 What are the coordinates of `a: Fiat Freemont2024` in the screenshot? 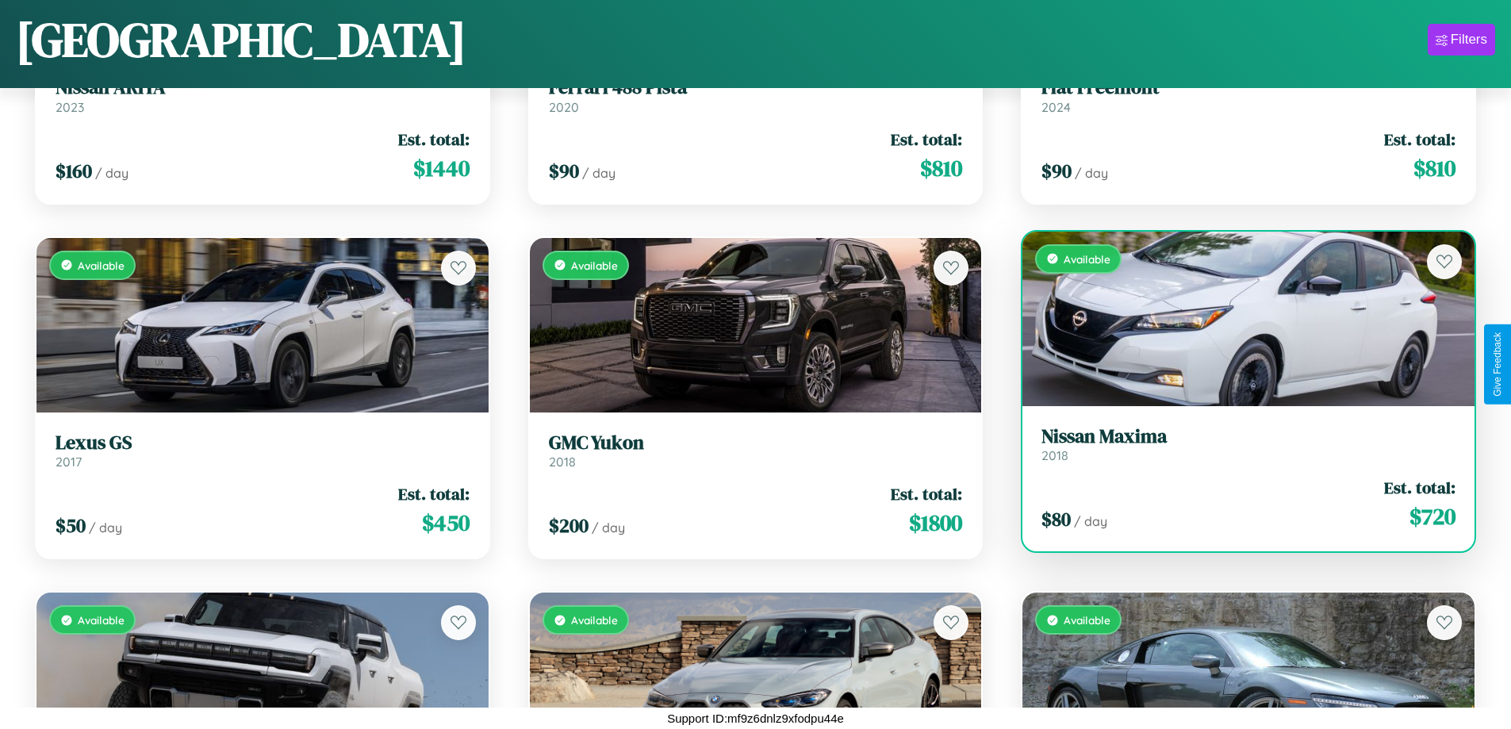 It's located at (1249, 95).